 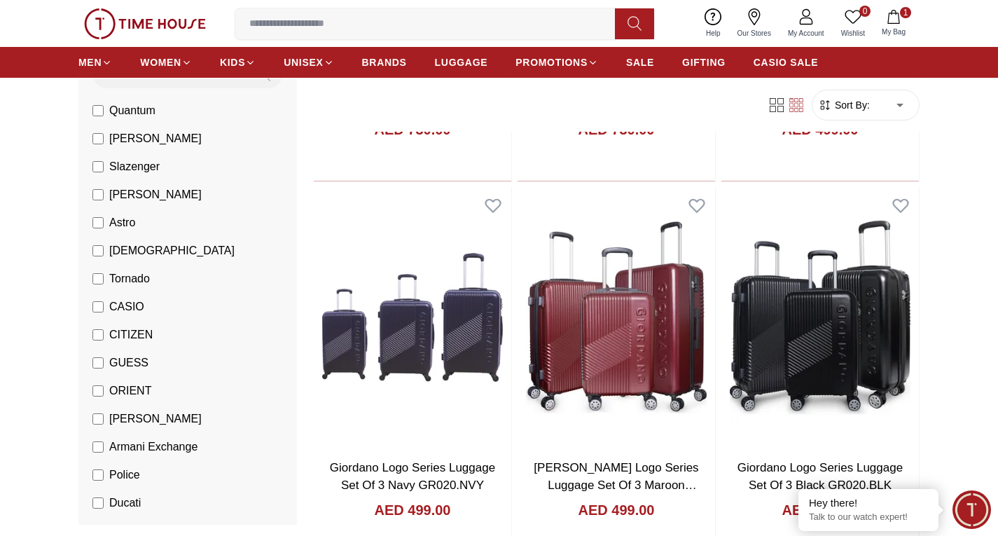 What do you see at coordinates (98, 223) in the screenshot?
I see `input: Astro` at bounding box center [98, 223].